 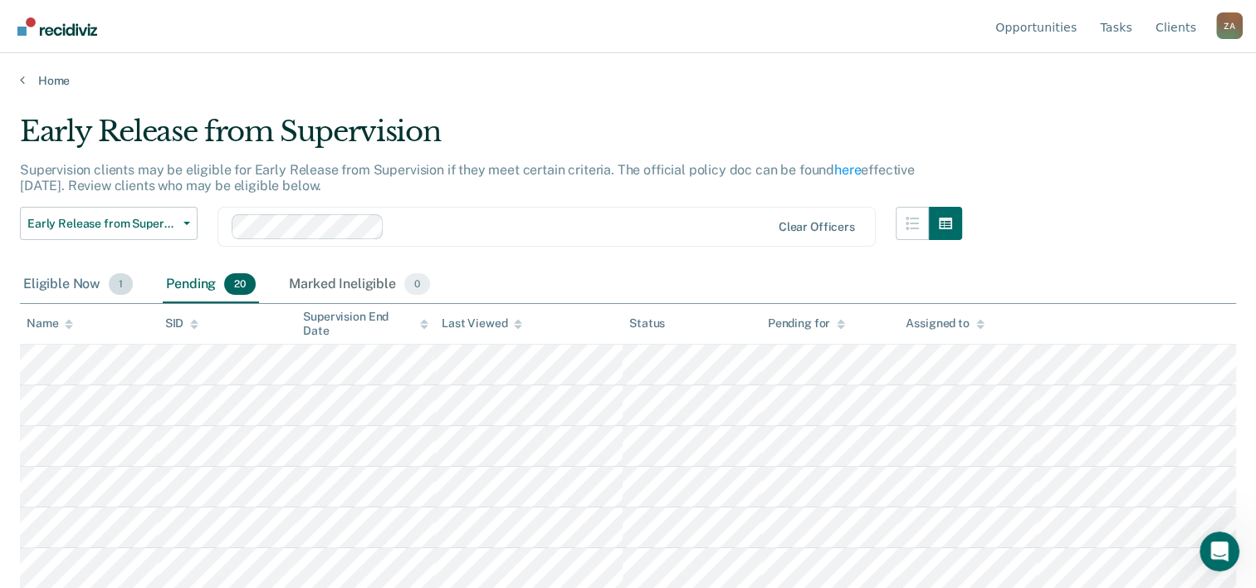 What do you see at coordinates (467, 178) in the screenshot?
I see `p: Supervision clients may be eligible for Early Release from Supervision if they meet certain crite...` at bounding box center [467, 178].